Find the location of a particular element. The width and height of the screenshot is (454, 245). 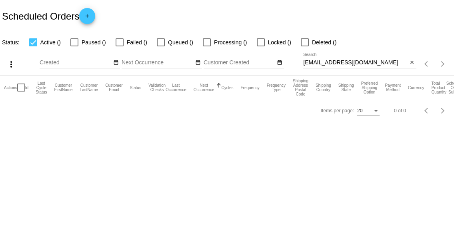

button: Change sorting for Cycles is located at coordinates (227, 88).